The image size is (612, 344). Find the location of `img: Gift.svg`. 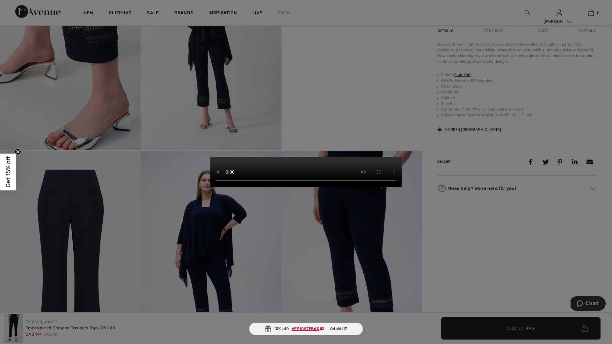

img: Gift.svg is located at coordinates (268, 329).